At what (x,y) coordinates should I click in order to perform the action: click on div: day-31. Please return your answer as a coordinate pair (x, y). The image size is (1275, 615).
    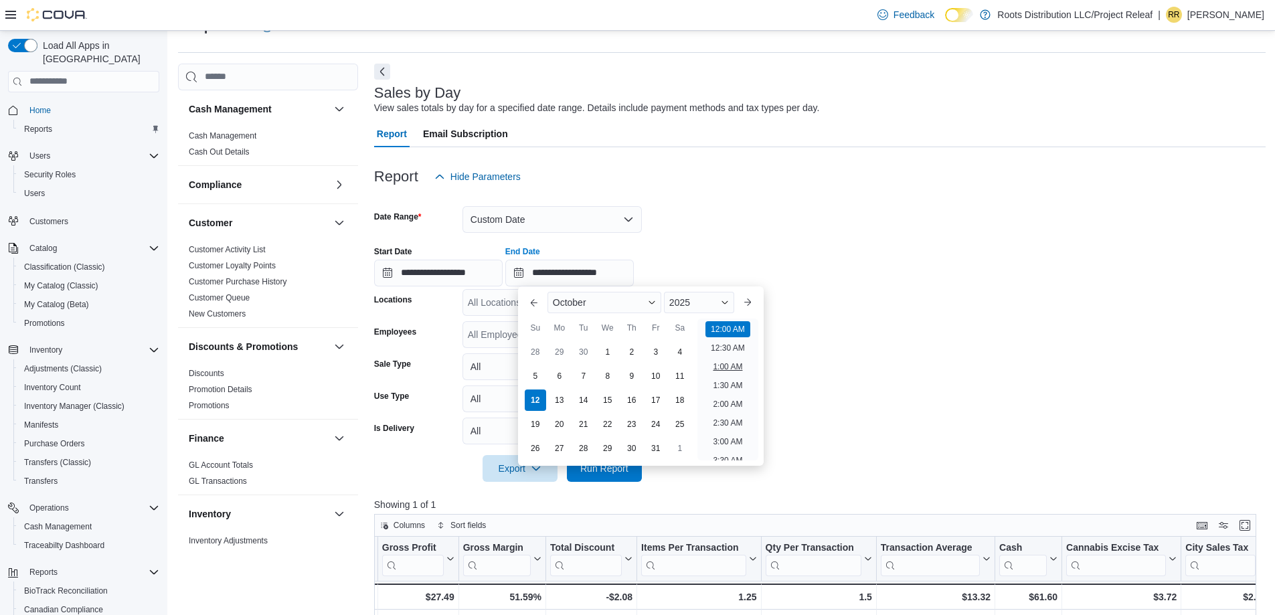
    Looking at the image, I should click on (656, 448).